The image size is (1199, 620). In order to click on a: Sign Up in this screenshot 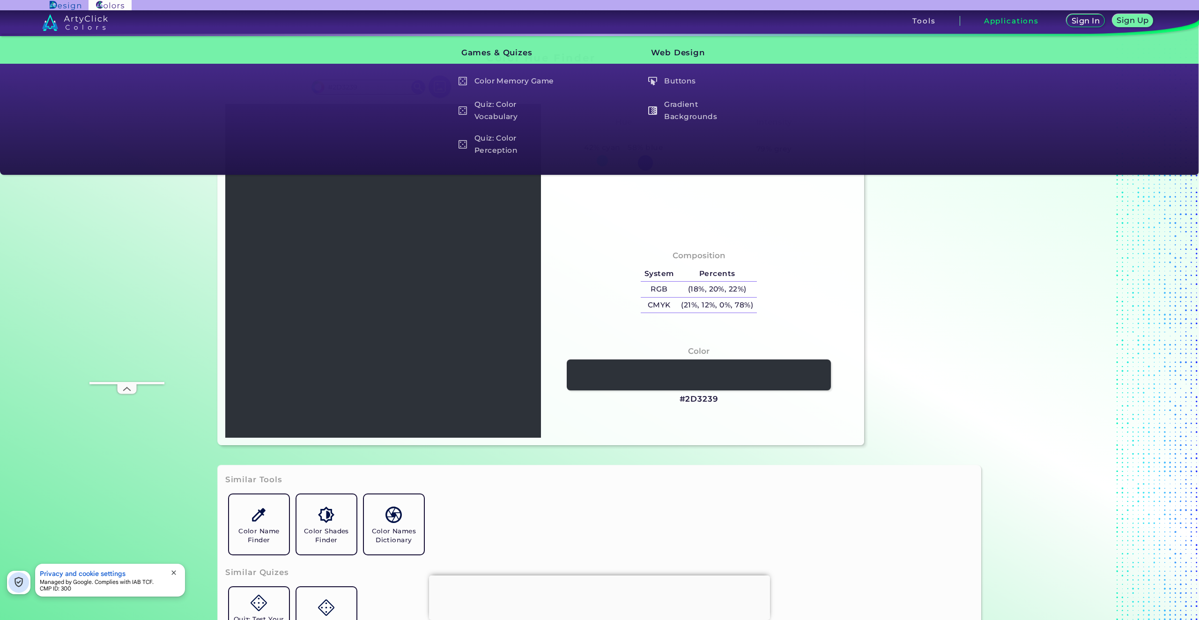, I will do `click(1133, 21)`.